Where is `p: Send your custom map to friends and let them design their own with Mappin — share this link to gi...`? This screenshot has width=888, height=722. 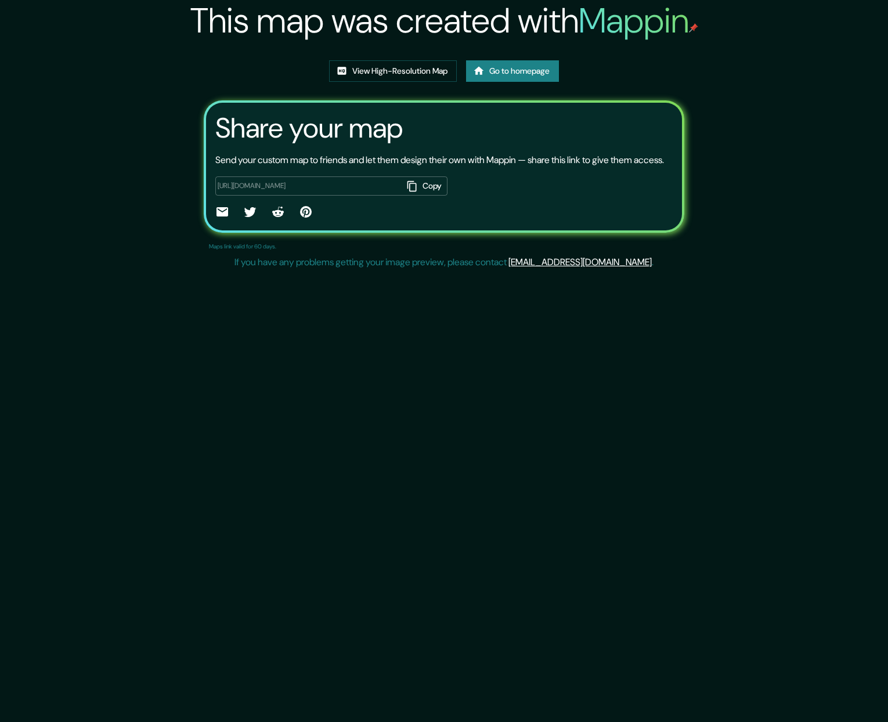 p: Send your custom map to friends and let them design their own with Mappin — share this link to gi... is located at coordinates (439, 160).